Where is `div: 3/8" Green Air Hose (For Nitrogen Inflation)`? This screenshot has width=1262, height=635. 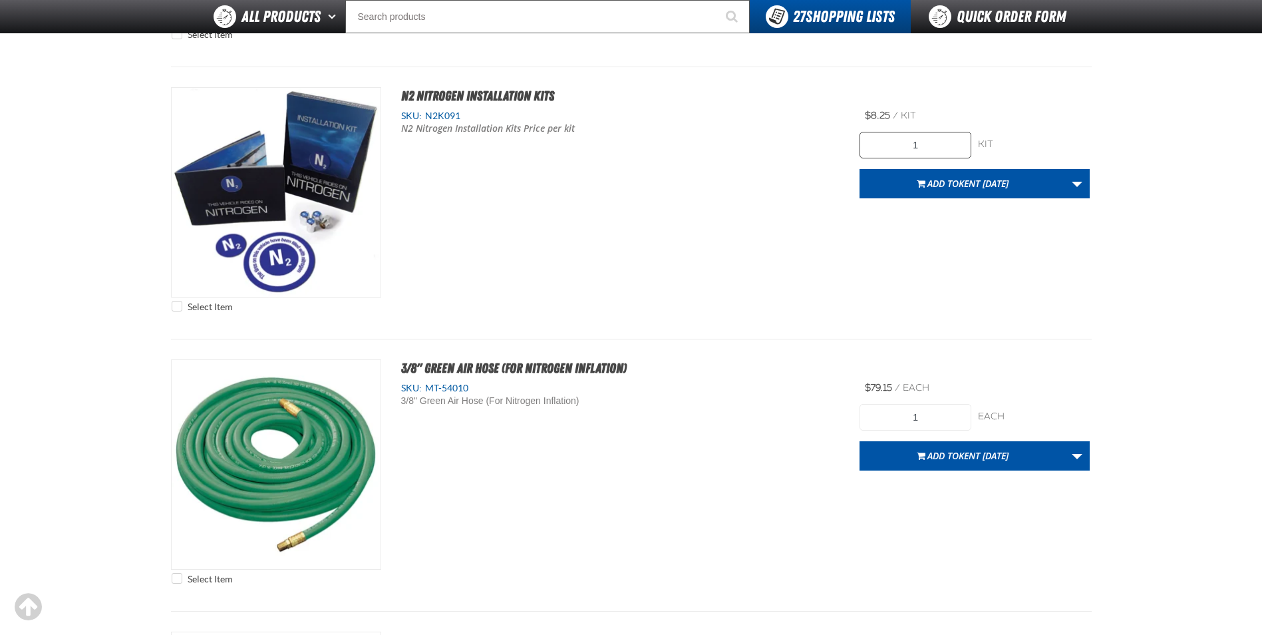 div: 3/8" Green Air Hose (For Nitrogen Inflation) is located at coordinates (533, 400).